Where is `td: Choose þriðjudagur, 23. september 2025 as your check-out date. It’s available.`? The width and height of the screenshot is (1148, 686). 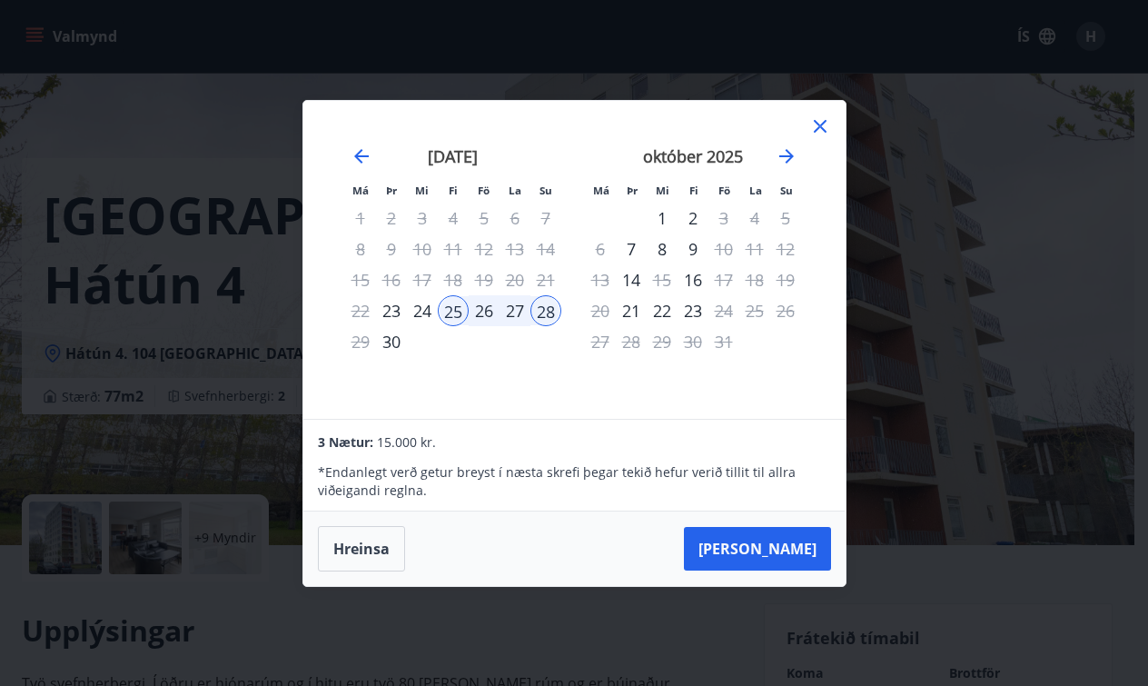
td: Choose þriðjudagur, 23. september 2025 as your check-out date. It’s available. is located at coordinates (392, 311).